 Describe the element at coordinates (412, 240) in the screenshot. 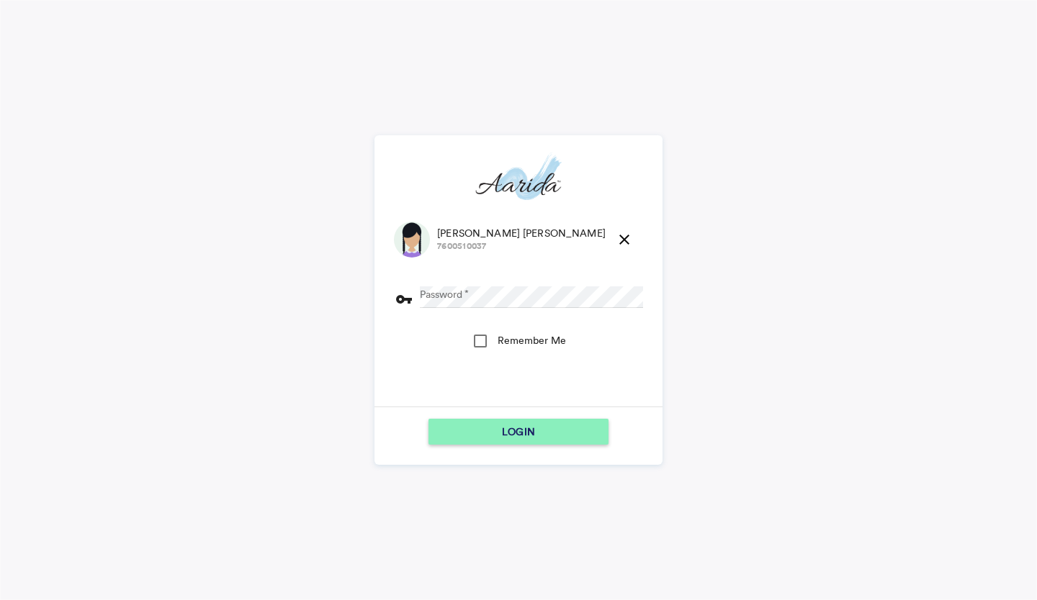

I see `img: default.png` at that location.